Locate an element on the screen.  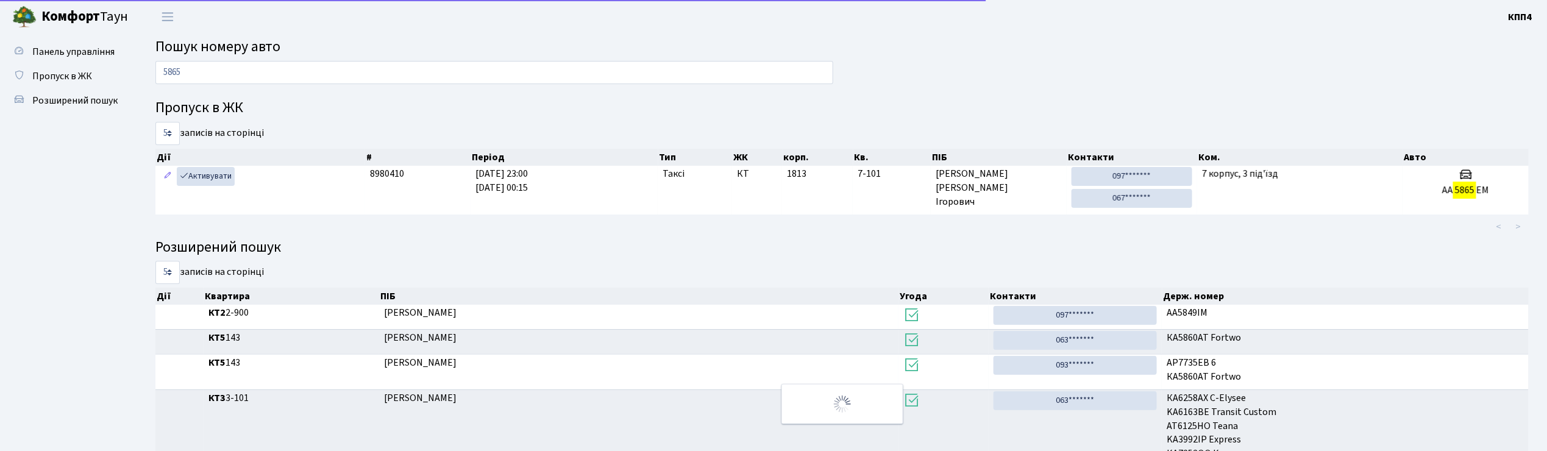
span: Розширений пошук is located at coordinates (75, 101).